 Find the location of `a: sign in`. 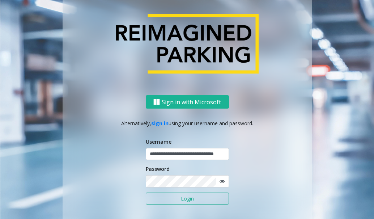

a: sign in is located at coordinates (160, 123).